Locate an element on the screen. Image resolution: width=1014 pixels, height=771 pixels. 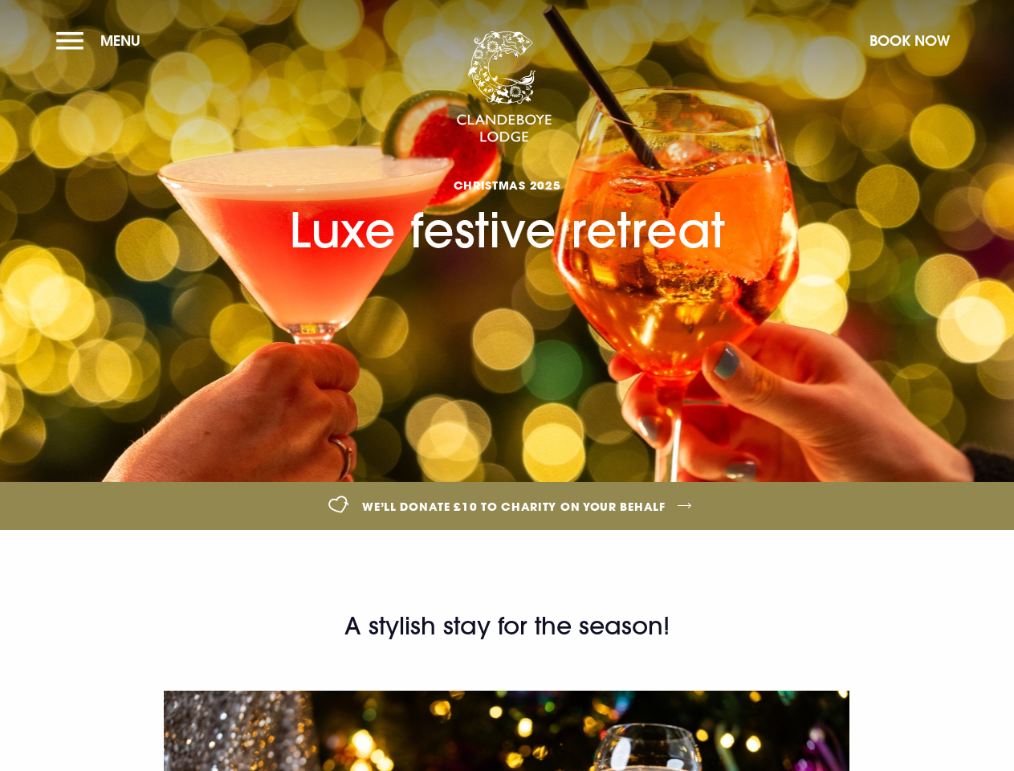
img: Clandeboye Lodge is located at coordinates (504, 87).